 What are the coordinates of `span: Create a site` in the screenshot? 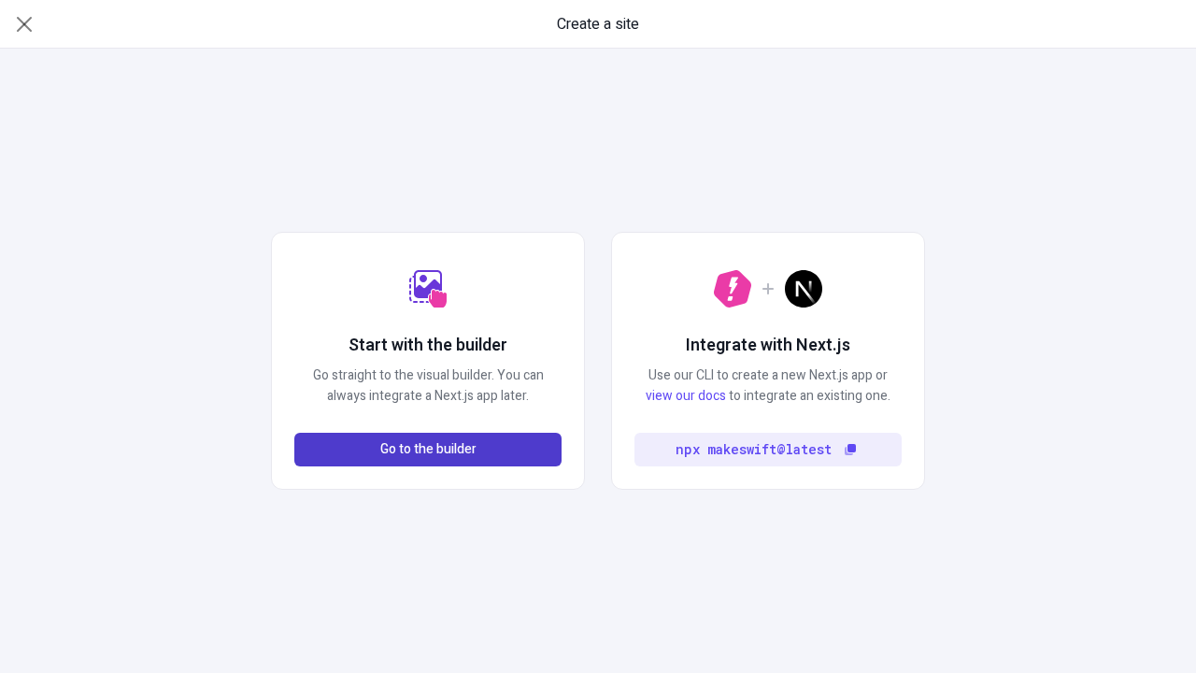 It's located at (598, 24).